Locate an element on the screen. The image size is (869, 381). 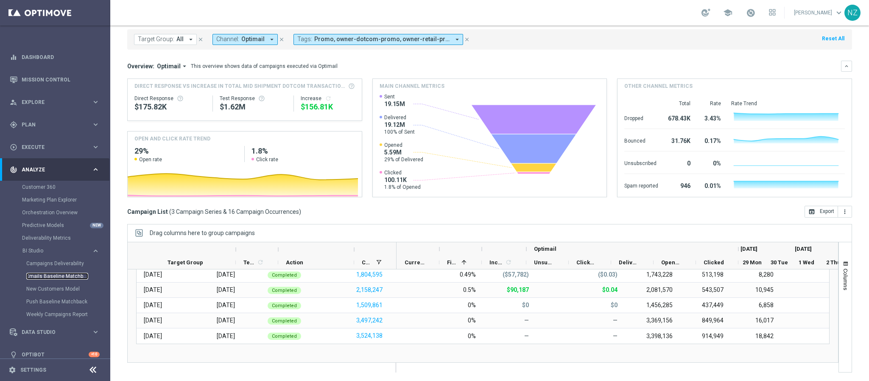
a: Customer 360 is located at coordinates (55, 187).